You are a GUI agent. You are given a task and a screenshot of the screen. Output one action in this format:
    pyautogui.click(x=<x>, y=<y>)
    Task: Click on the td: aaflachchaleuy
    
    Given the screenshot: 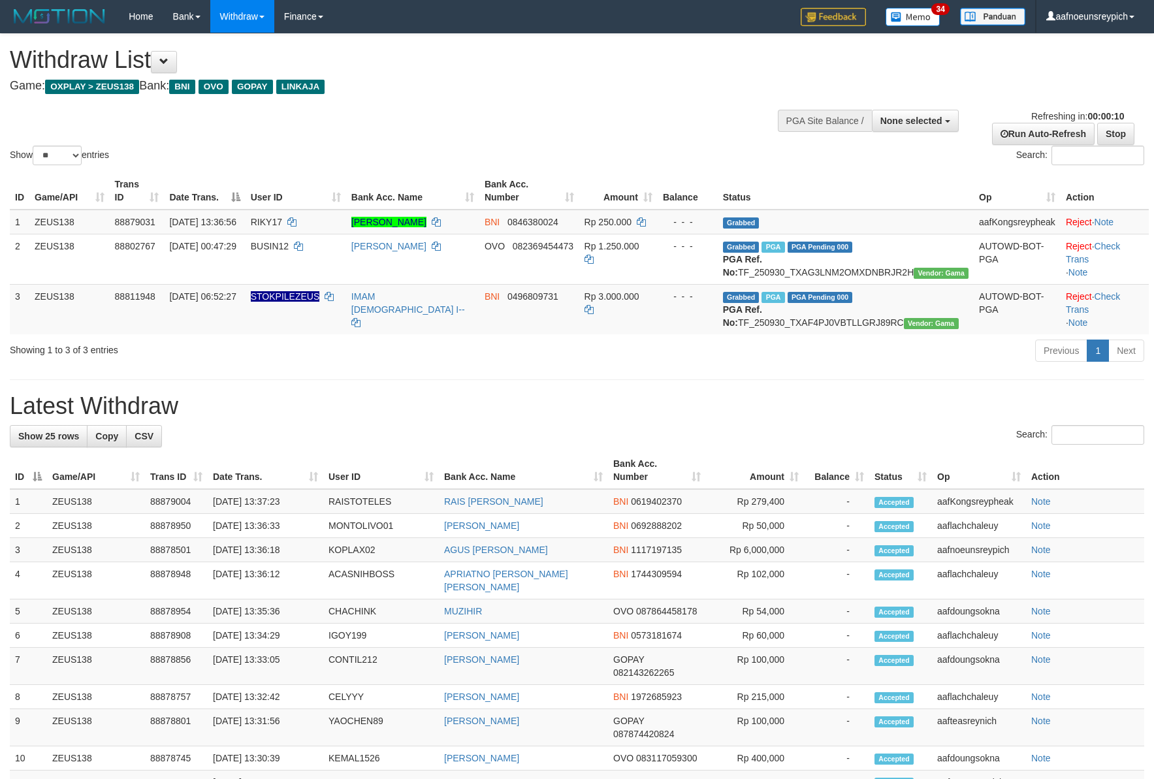 What is the action you would take?
    pyautogui.click(x=979, y=697)
    